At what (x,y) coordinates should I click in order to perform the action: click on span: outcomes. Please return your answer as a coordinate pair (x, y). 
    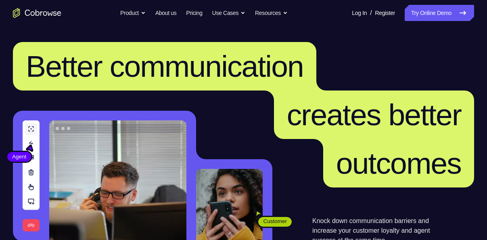
    Looking at the image, I should click on (399, 163).